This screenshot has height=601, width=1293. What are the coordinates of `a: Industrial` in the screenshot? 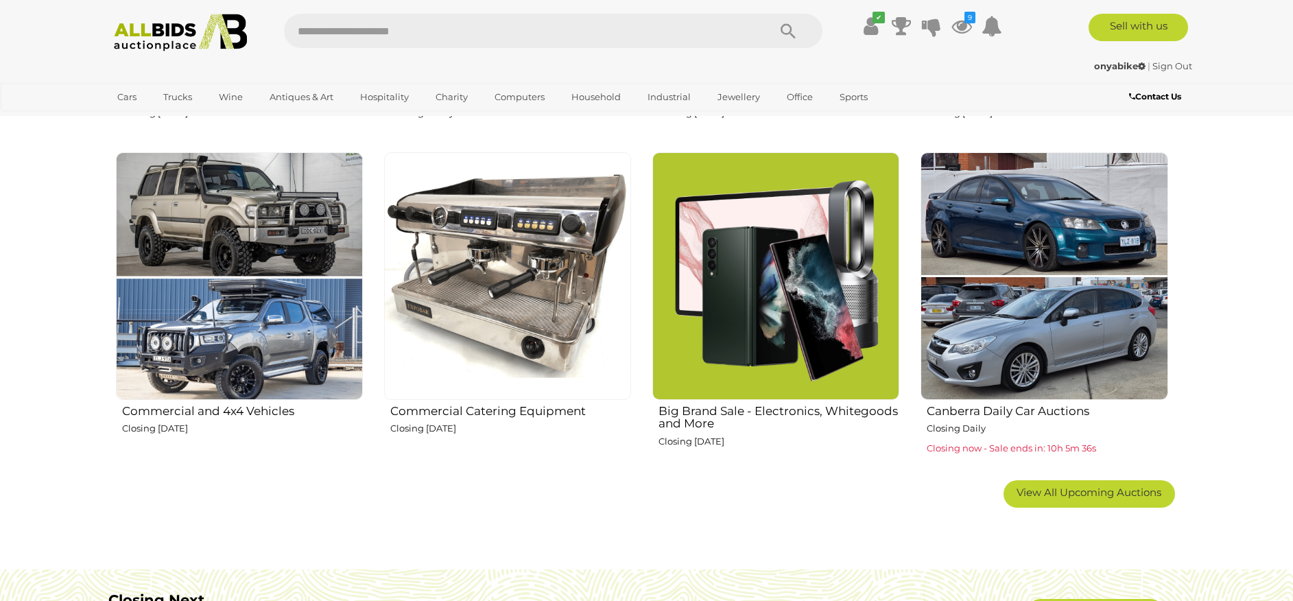 It's located at (669, 97).